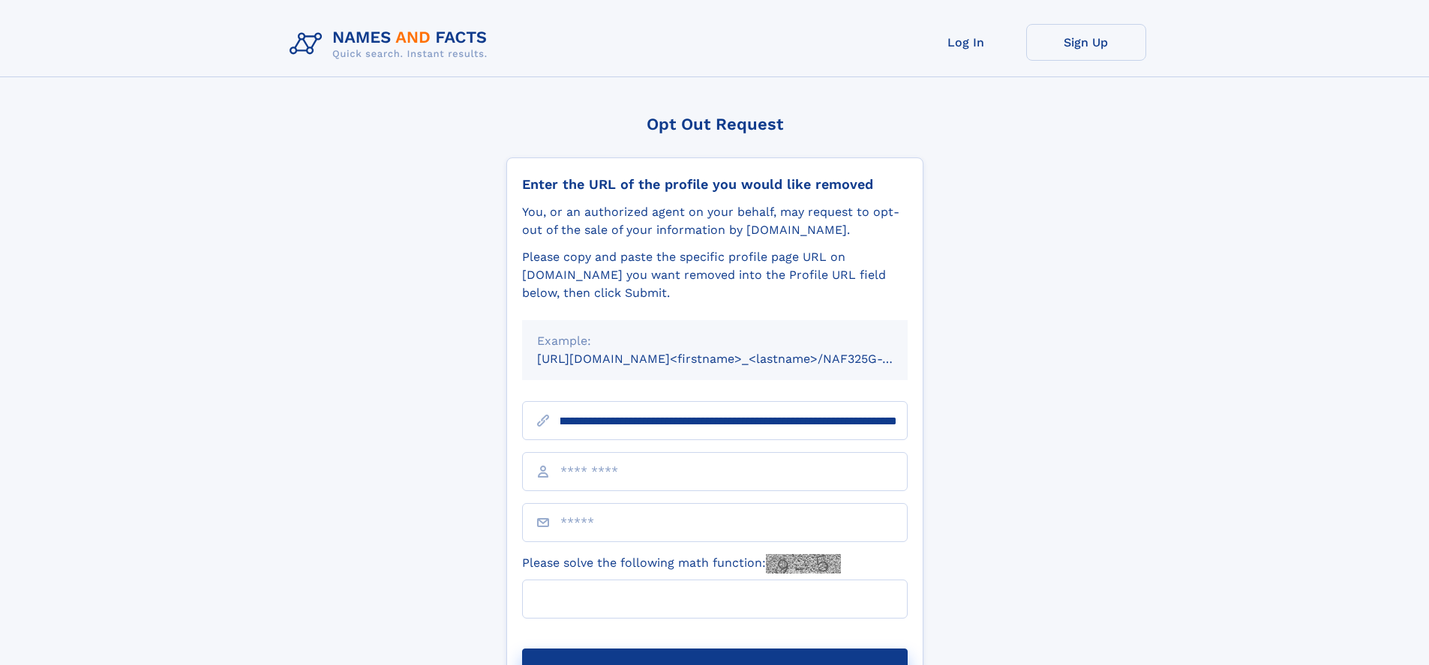 The image size is (1429, 665). Describe the element at coordinates (1086, 42) in the screenshot. I see `a: Sign Up` at that location.